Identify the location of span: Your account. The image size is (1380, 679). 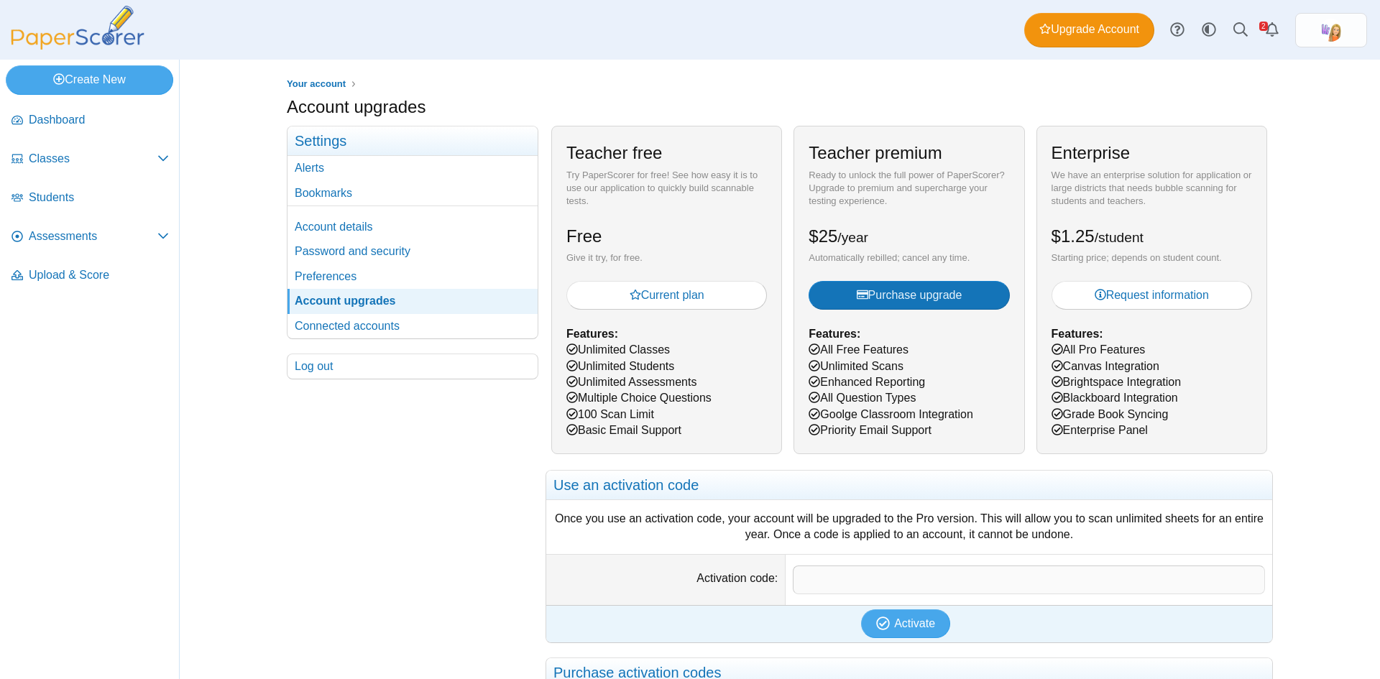
(316, 83).